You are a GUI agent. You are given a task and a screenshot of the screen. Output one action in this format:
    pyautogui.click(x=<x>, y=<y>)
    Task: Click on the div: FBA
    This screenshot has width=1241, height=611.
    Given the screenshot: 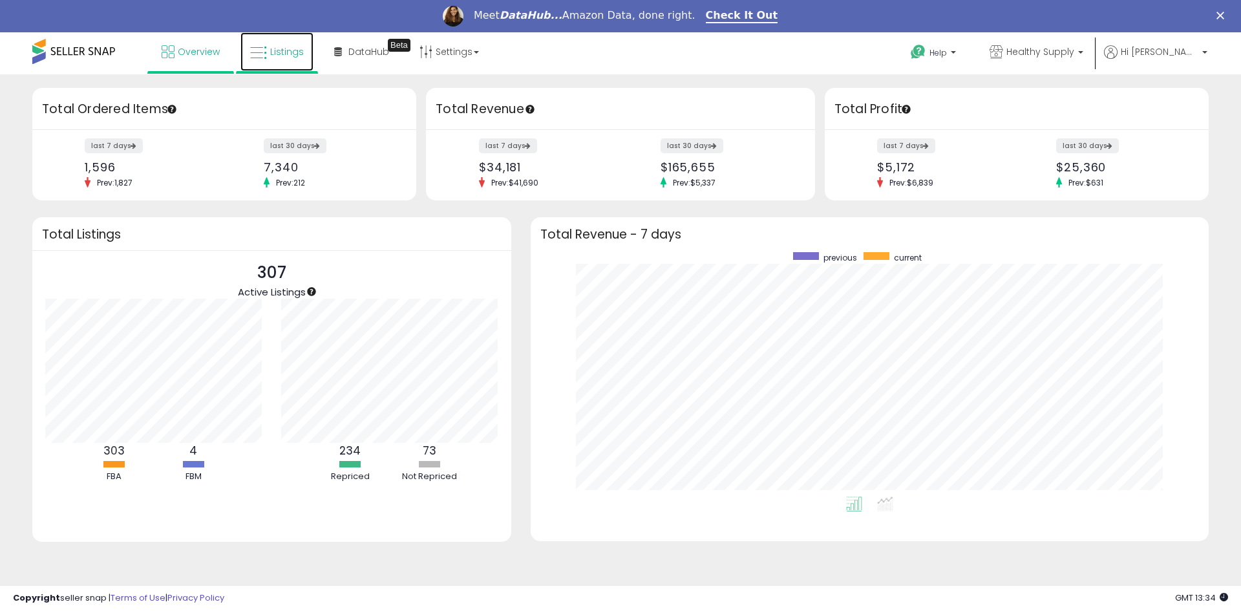 What is the action you would take?
    pyautogui.click(x=114, y=476)
    